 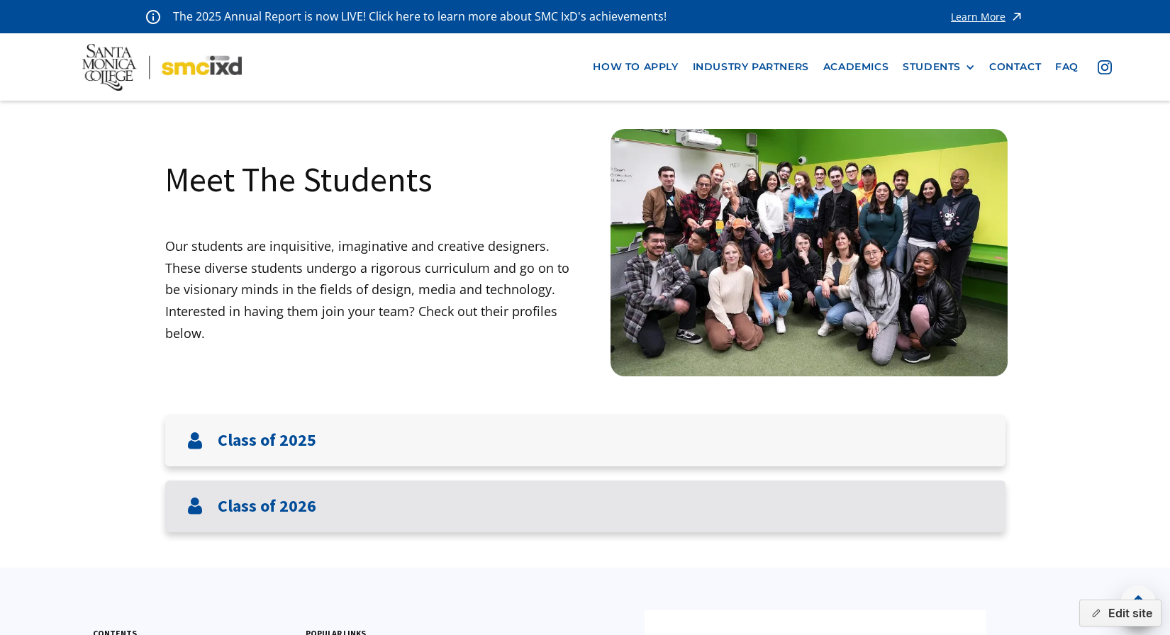 What do you see at coordinates (299, 179) in the screenshot?
I see `h1: Meet The Students` at bounding box center [299, 179].